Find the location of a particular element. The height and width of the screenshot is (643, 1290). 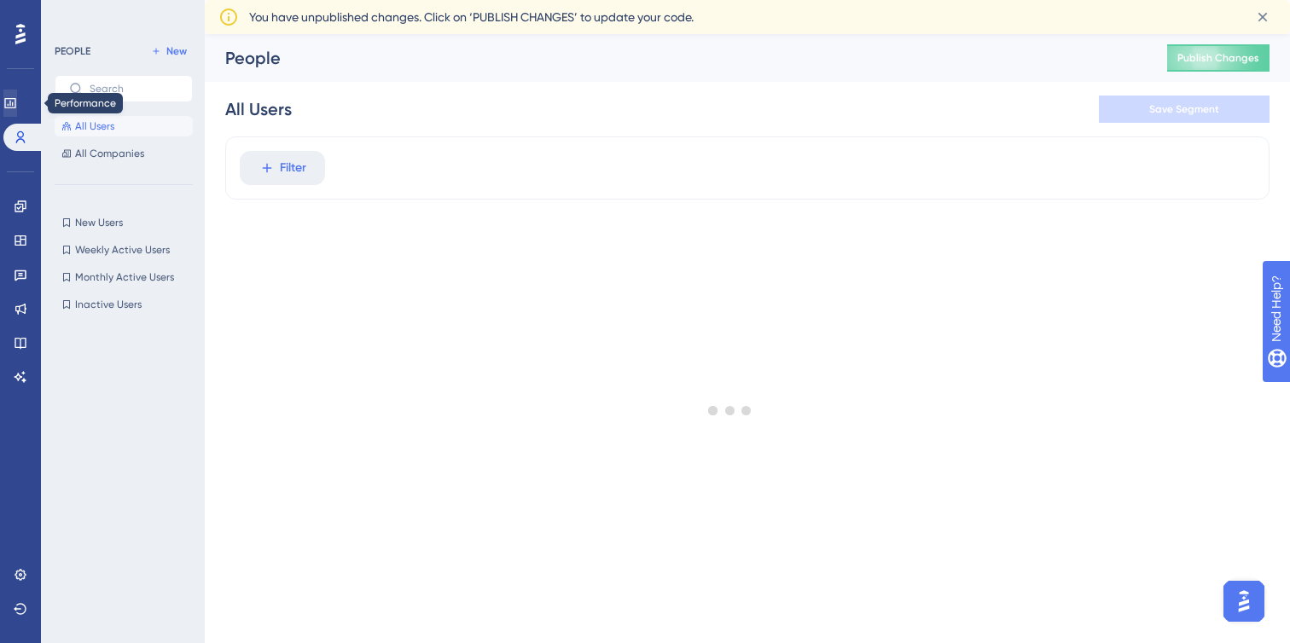

span: Weekly Active Users is located at coordinates (122, 250).